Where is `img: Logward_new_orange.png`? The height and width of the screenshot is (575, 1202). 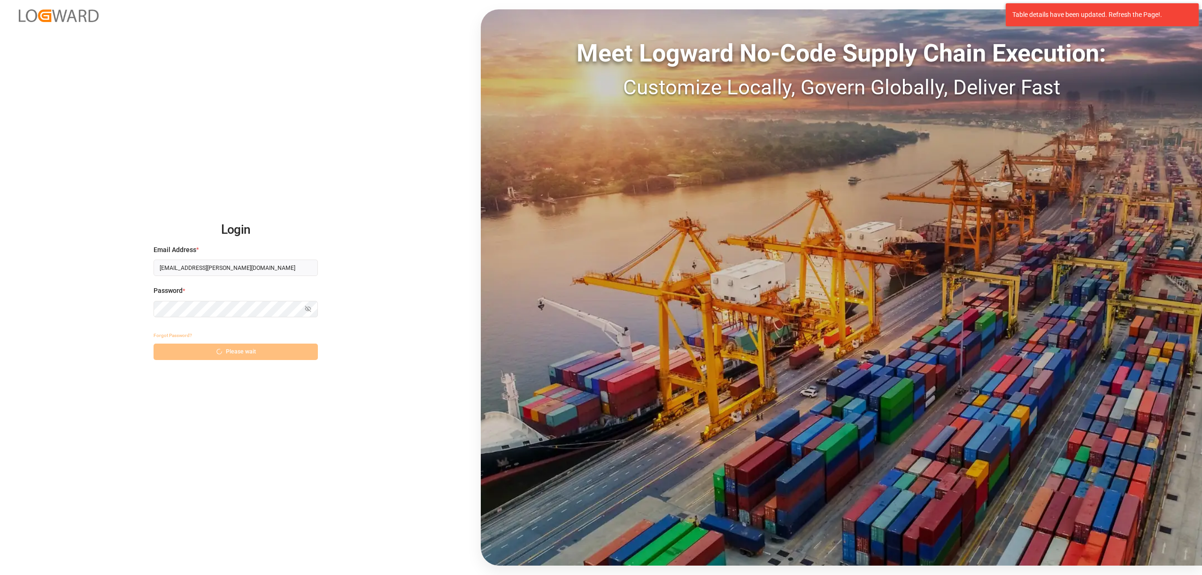 img: Logward_new_orange.png is located at coordinates (59, 15).